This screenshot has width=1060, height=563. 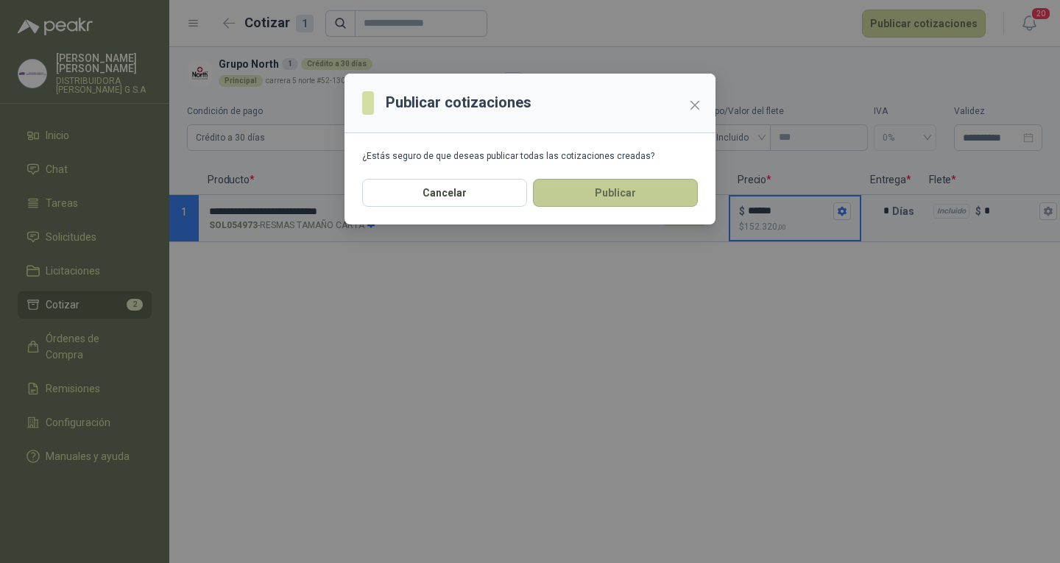 What do you see at coordinates (458, 102) in the screenshot?
I see `h3: Publicar cotizaciones` at bounding box center [458, 102].